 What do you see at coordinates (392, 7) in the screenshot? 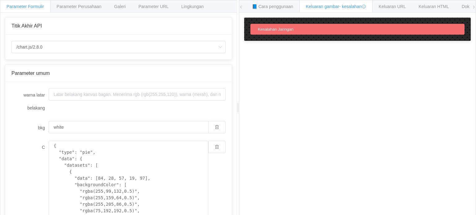
I see `font: Keluaran URL` at bounding box center [392, 7].